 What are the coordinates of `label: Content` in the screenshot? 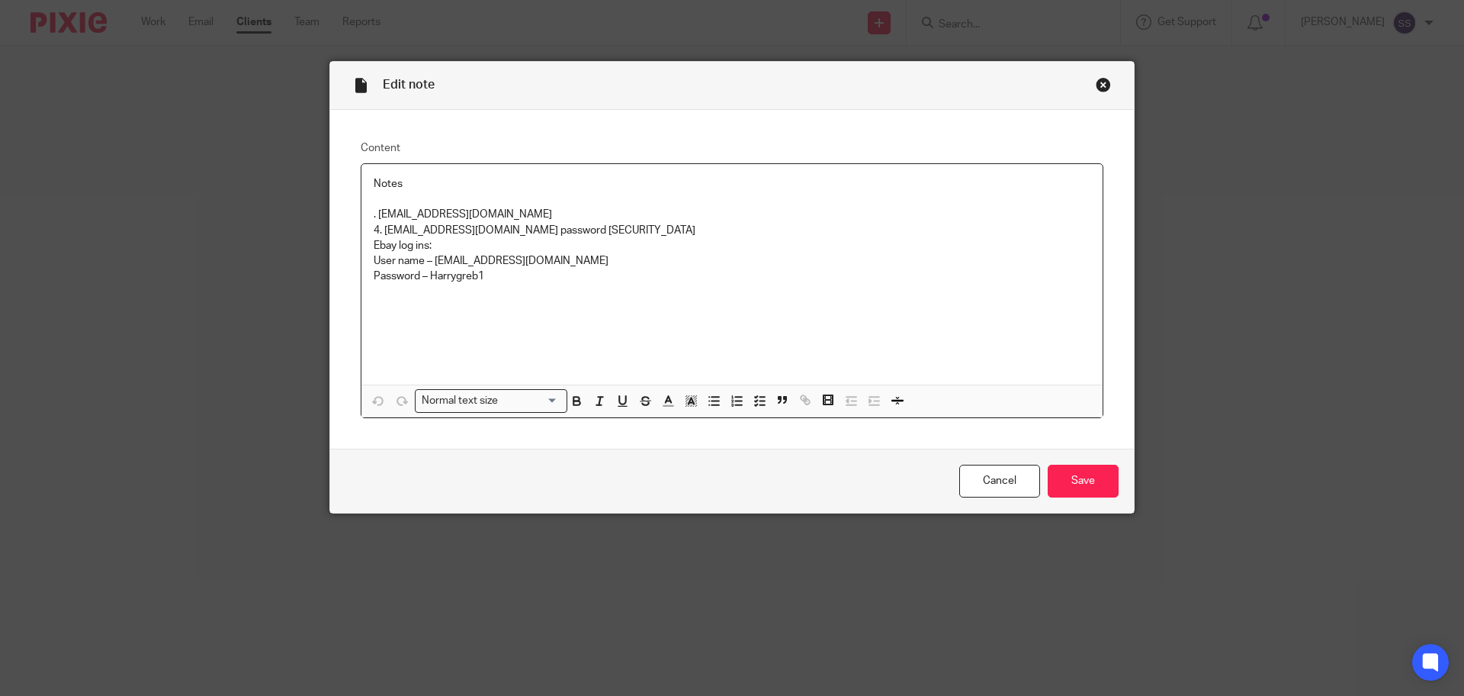 It's located at (732, 148).